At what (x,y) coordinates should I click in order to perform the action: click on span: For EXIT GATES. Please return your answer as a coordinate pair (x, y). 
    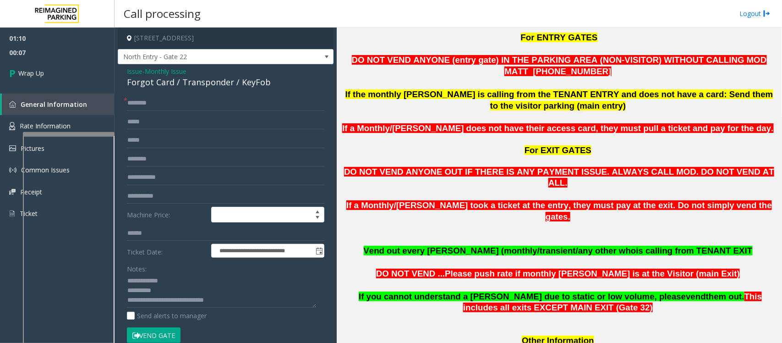
    Looking at the image, I should click on (558, 150).